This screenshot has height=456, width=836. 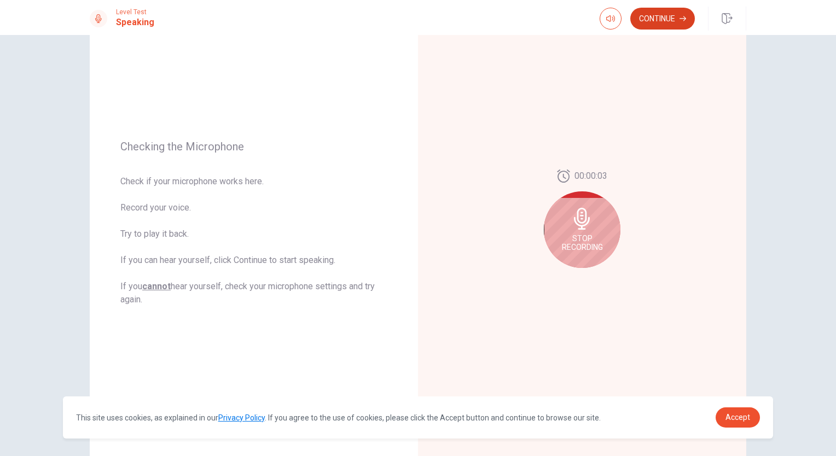 What do you see at coordinates (135, 22) in the screenshot?
I see `h1: Speaking` at bounding box center [135, 22].